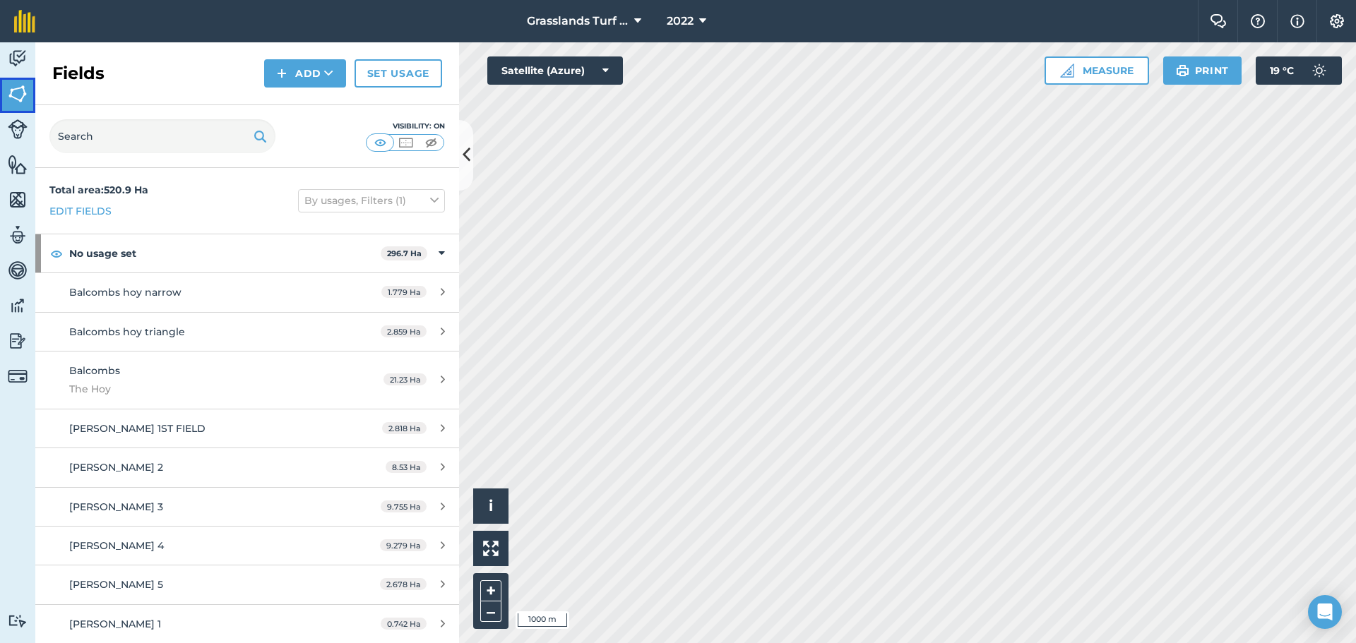  I want to click on span: 9.279 Ha, so click(403, 545).